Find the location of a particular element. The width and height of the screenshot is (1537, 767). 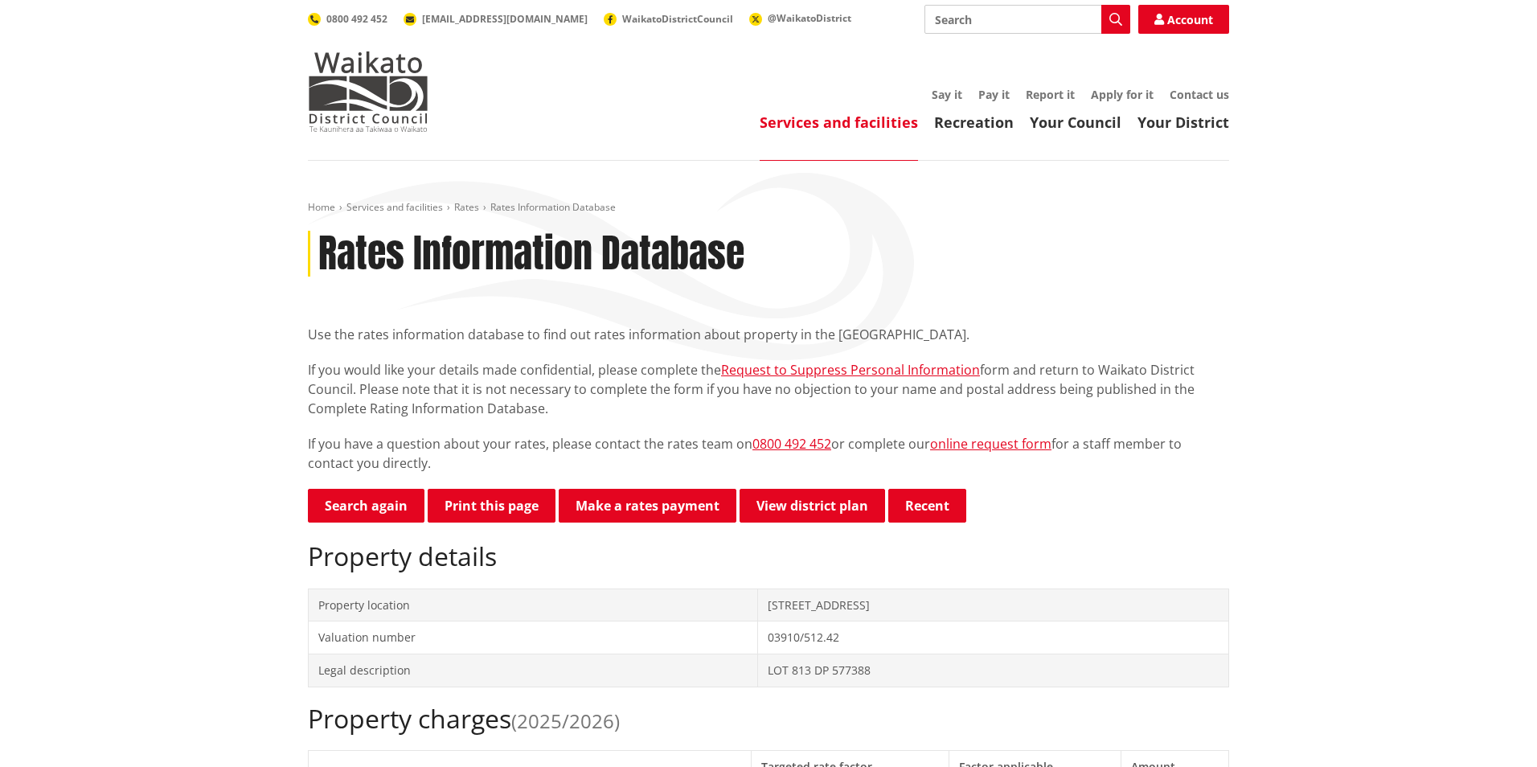

input: Search input is located at coordinates (1028, 19).